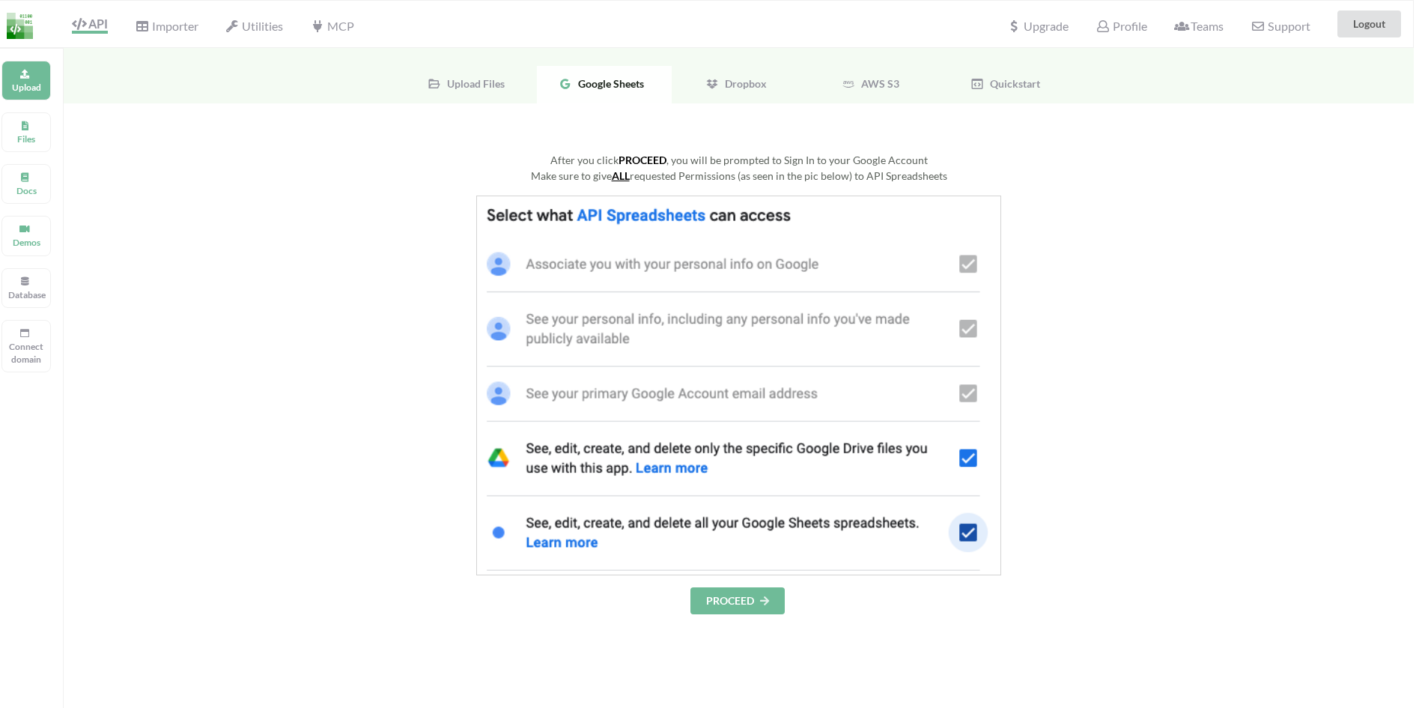  I want to click on img: LogoIcon.png, so click(19, 25).